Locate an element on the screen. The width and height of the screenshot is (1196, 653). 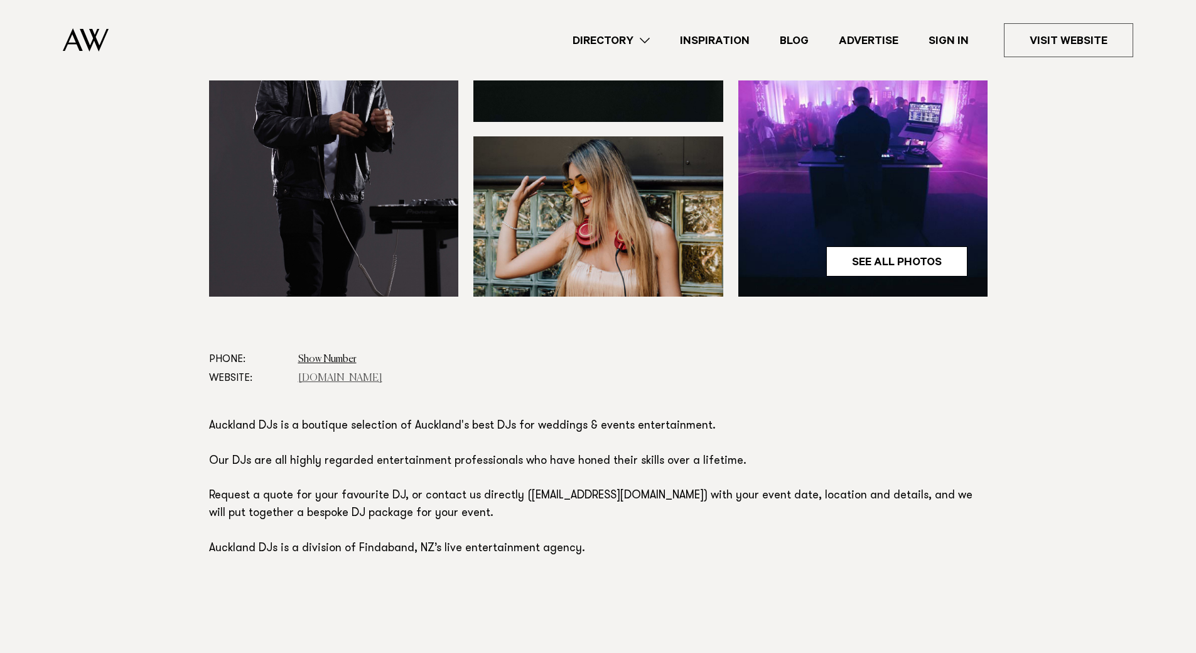
a: Show Number is located at coordinates (327, 359).